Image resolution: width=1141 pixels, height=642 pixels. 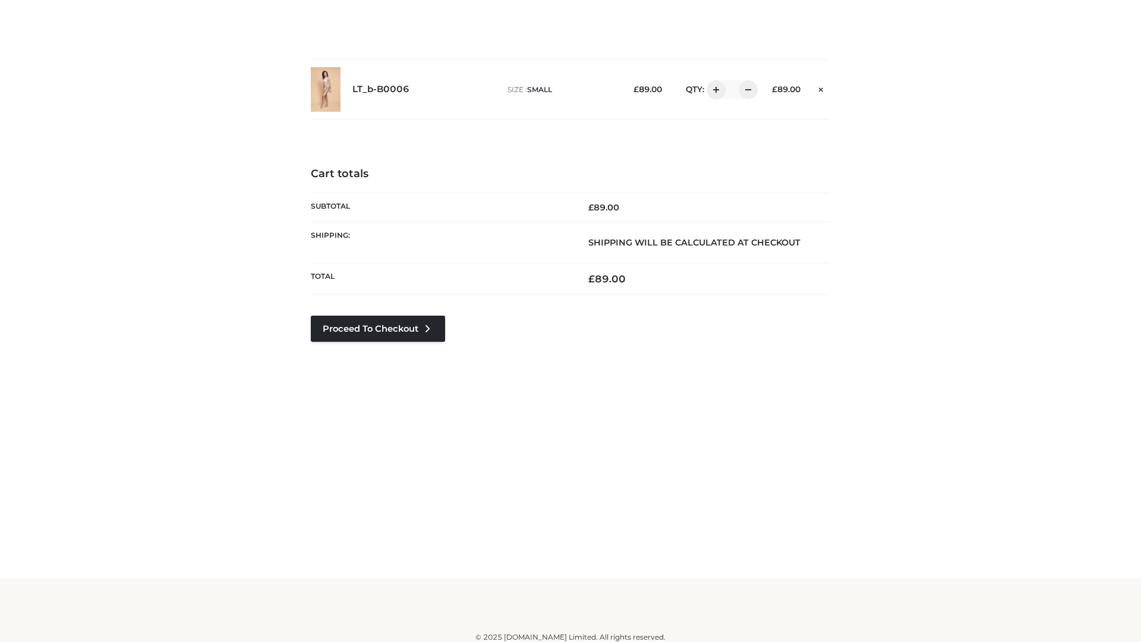 I want to click on strong: Shipping will be calculated at checkout, so click(x=694, y=242).